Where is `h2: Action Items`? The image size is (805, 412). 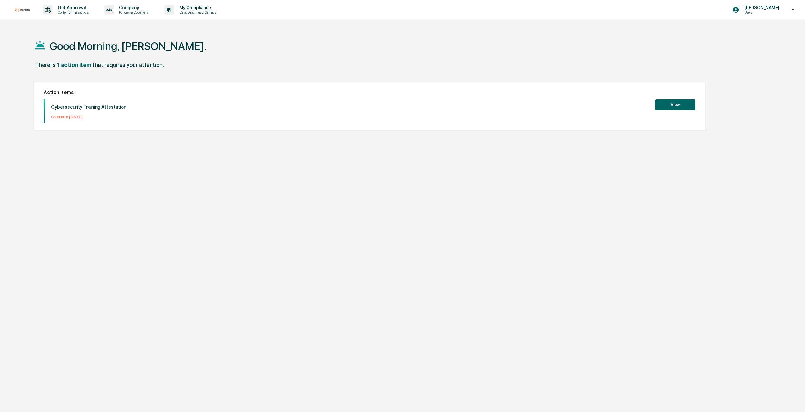 h2: Action Items is located at coordinates (370, 92).